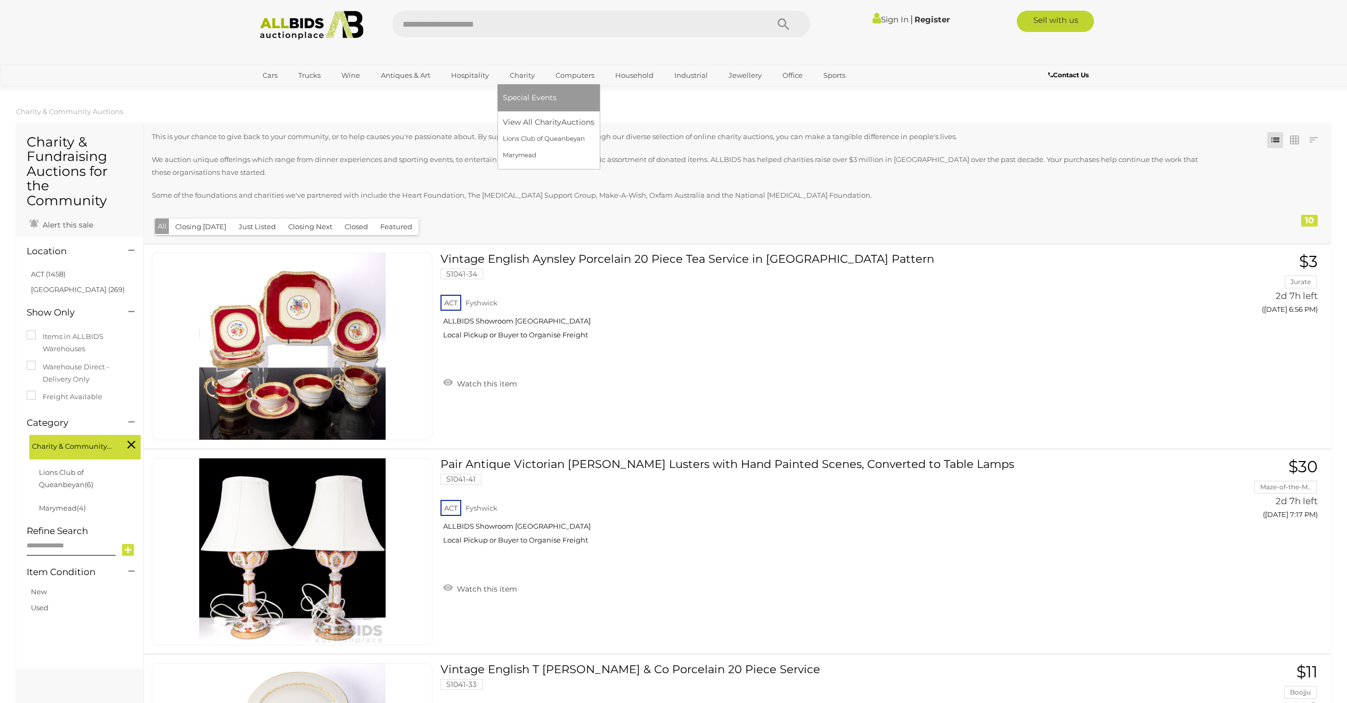  Describe the element at coordinates (48, 274) in the screenshot. I see `a: ACT (1458)` at that location.